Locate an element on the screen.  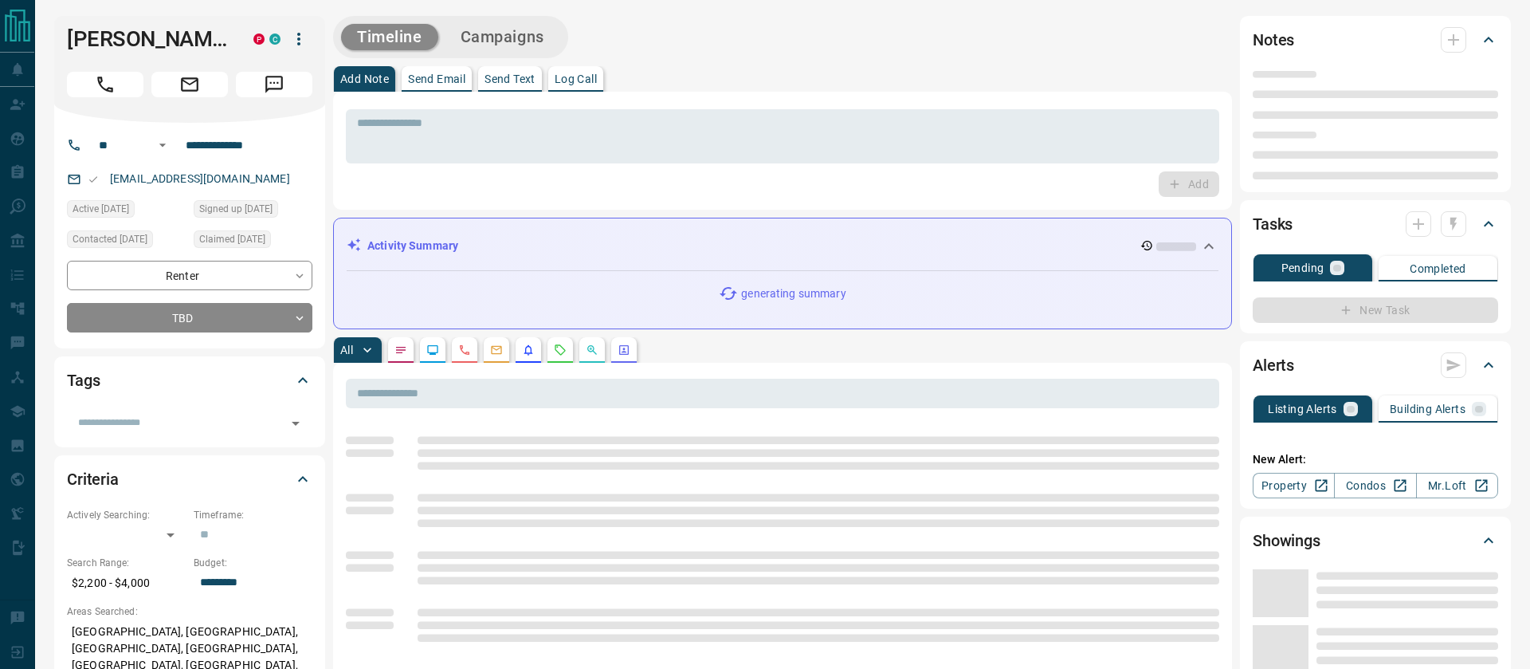
p: $2,200 - $4,000 is located at coordinates (126, 582).